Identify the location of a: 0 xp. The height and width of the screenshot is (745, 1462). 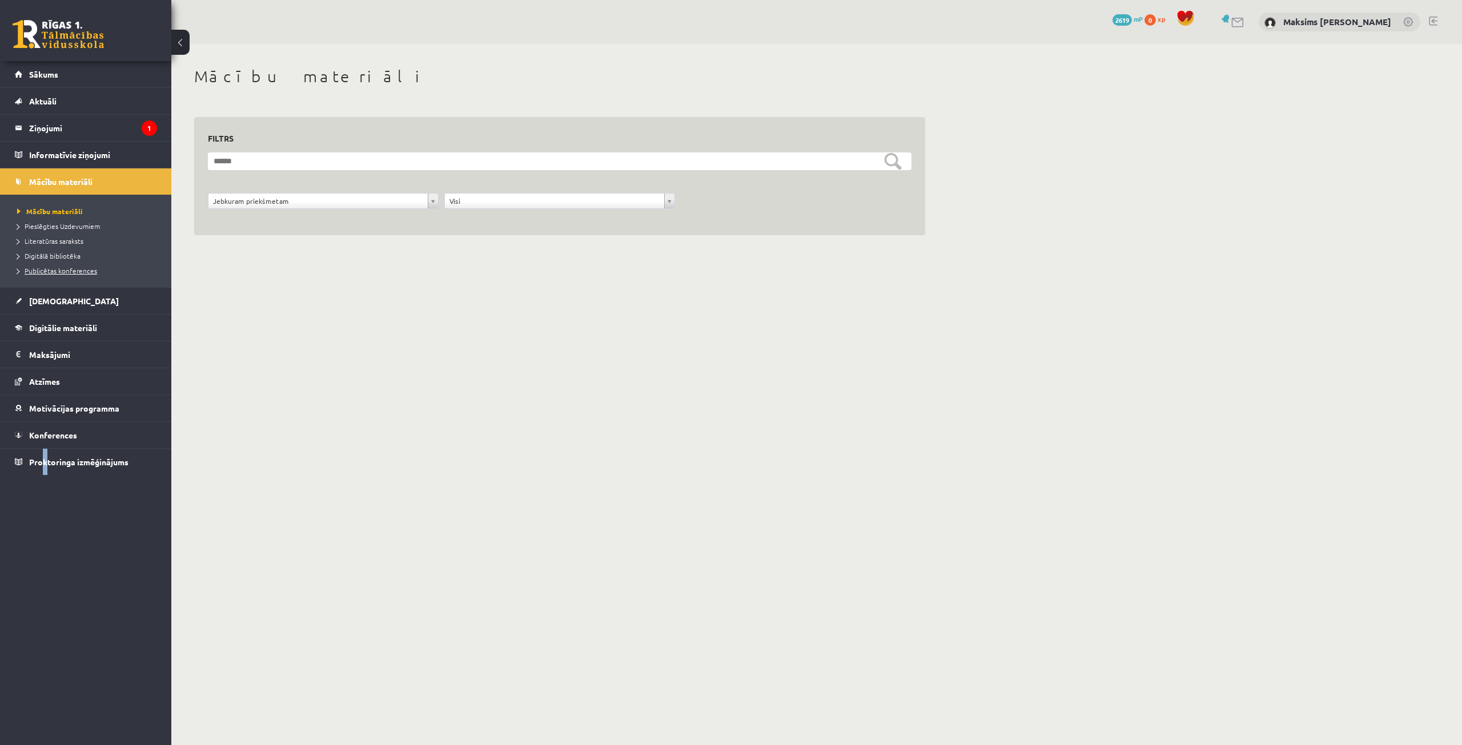
(1158, 19).